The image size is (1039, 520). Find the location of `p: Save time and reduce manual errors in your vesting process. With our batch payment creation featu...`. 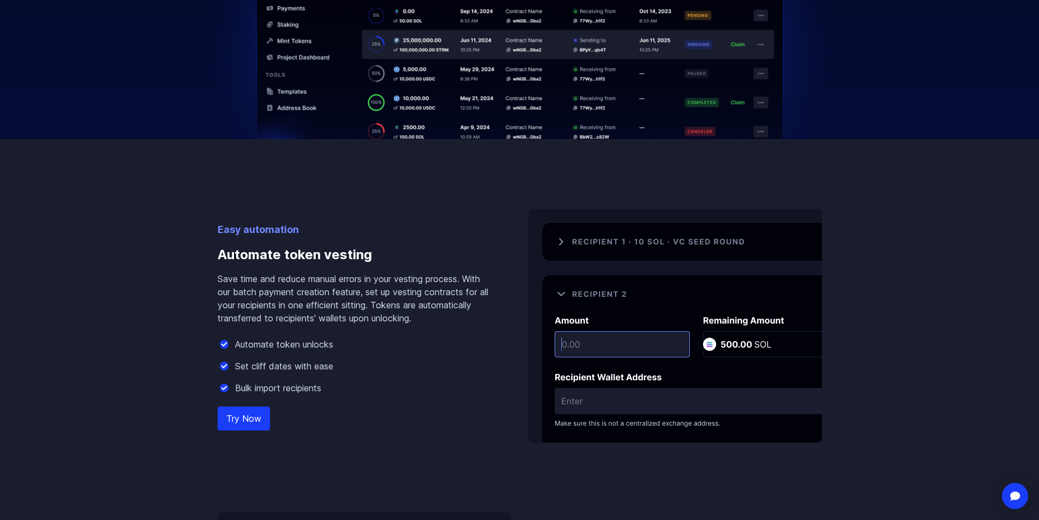

p: Save time and reduce manual errors in your vesting process. With our batch payment creation featu... is located at coordinates (356, 298).